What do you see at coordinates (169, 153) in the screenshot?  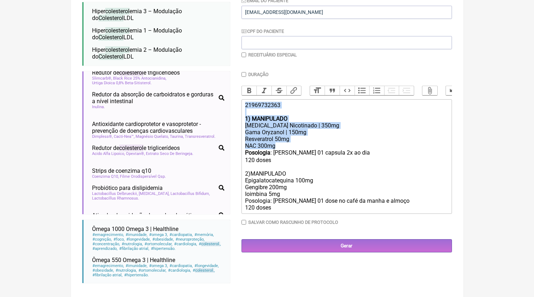 I see `span: Extrato Seco De Beringeja` at bounding box center [169, 153].